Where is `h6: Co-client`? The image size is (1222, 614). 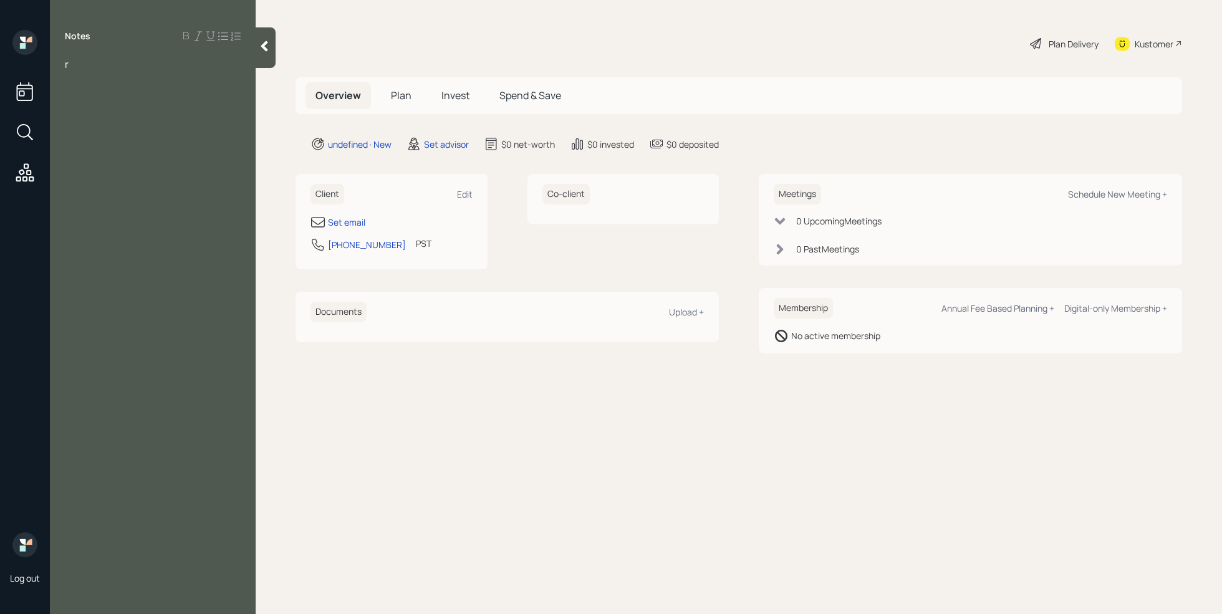
h6: Co-client is located at coordinates (566, 194).